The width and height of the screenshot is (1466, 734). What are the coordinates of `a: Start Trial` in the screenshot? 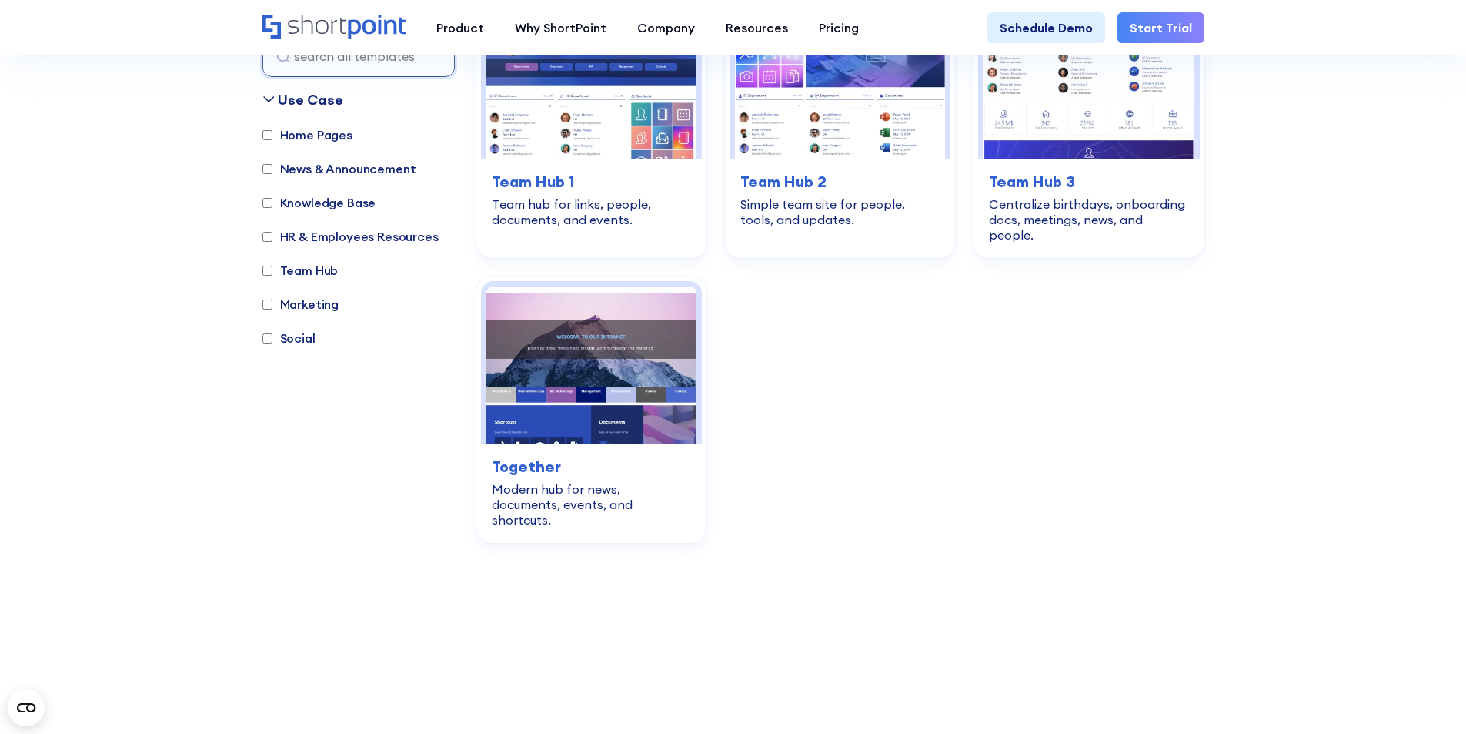 It's located at (1161, 28).